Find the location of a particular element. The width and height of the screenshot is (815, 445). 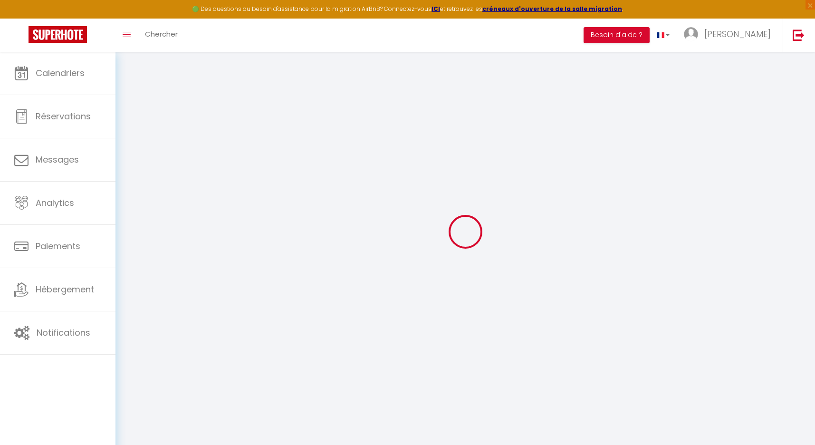

span: Hébergement is located at coordinates (65, 289).